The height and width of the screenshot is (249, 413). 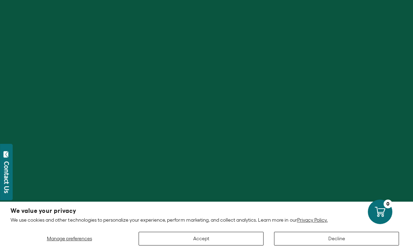 What do you see at coordinates (7, 177) in the screenshot?
I see `div: Contact Us` at bounding box center [7, 177].